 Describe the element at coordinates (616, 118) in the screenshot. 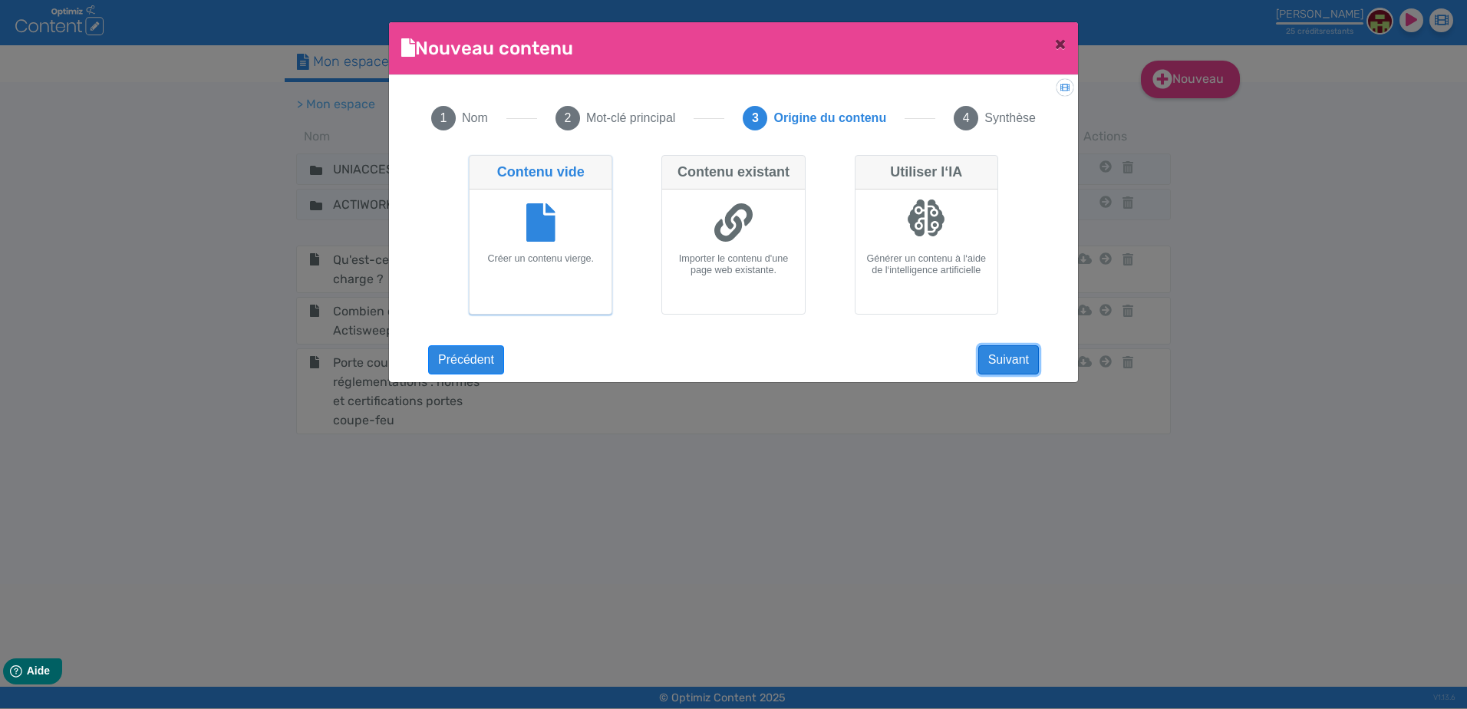

I see `button: 2Mot-clé principal` at that location.